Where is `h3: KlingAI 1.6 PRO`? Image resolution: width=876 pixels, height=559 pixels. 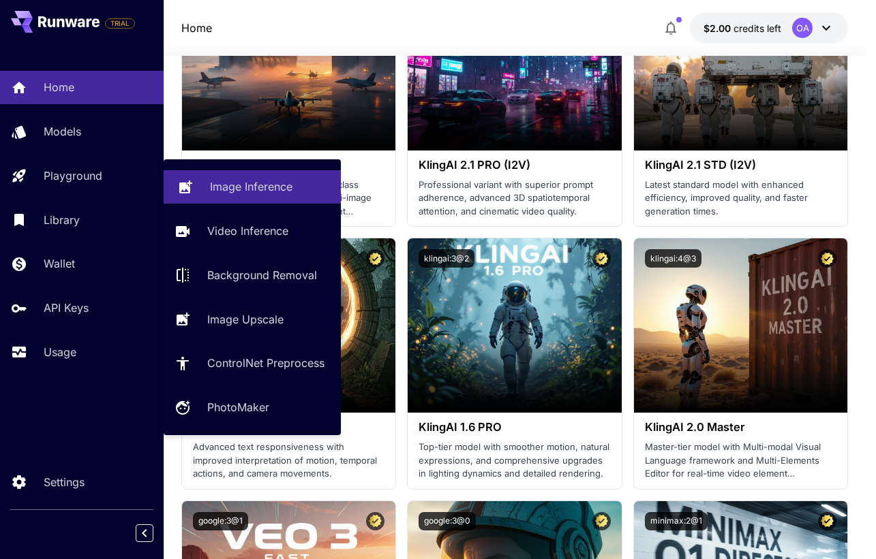
h3: KlingAI 1.6 PRO is located at coordinates (515, 427).